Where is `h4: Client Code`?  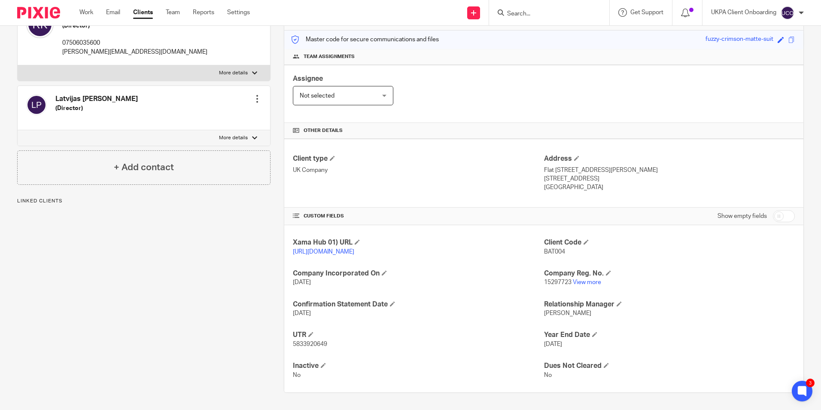
h4: Client Code is located at coordinates (670, 242).